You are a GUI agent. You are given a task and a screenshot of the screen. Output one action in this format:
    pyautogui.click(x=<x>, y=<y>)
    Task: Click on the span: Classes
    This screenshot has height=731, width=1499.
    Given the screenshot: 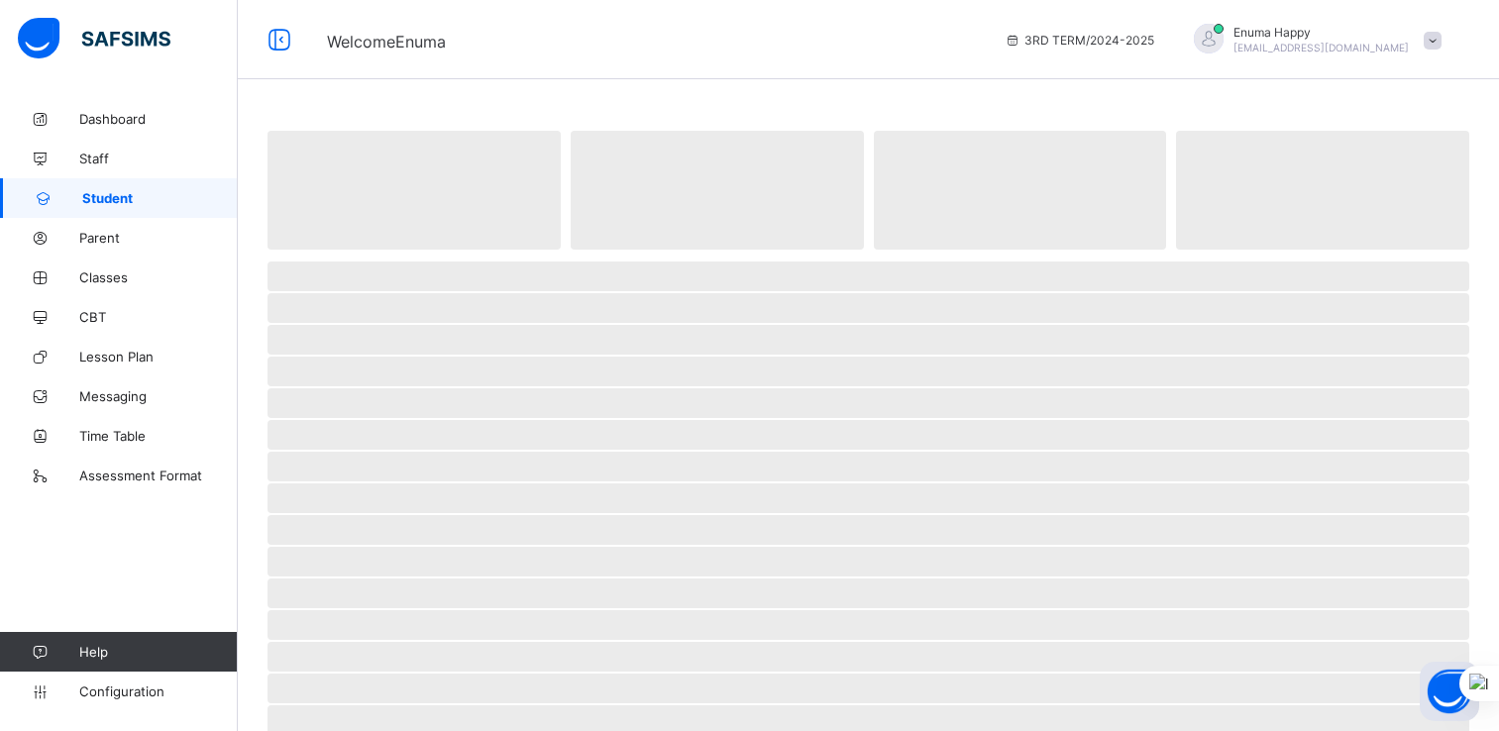 What is the action you would take?
    pyautogui.click(x=159, y=277)
    